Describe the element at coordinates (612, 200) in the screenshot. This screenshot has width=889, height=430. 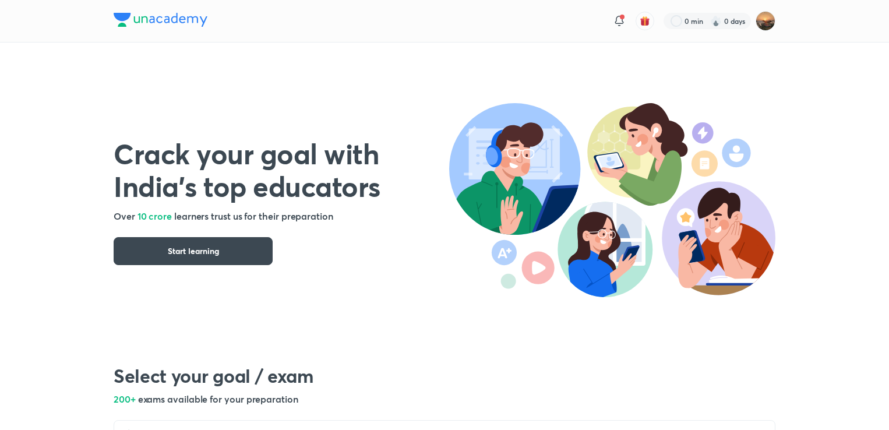
I see `img: header` at that location.